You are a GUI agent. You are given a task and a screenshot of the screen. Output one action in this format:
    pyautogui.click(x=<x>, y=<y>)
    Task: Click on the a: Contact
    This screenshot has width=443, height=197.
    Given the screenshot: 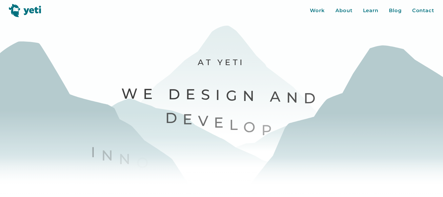 What is the action you would take?
    pyautogui.click(x=423, y=11)
    